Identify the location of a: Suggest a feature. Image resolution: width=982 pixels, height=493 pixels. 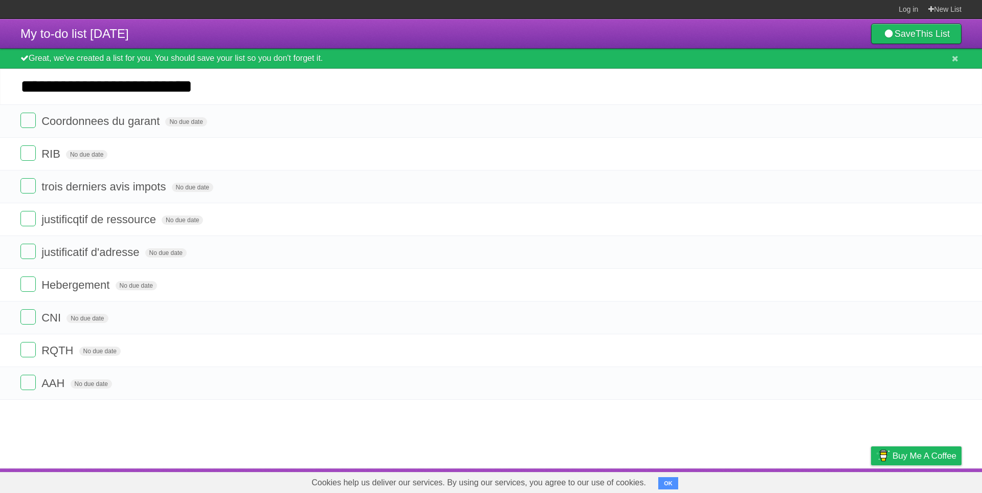
(930, 480).